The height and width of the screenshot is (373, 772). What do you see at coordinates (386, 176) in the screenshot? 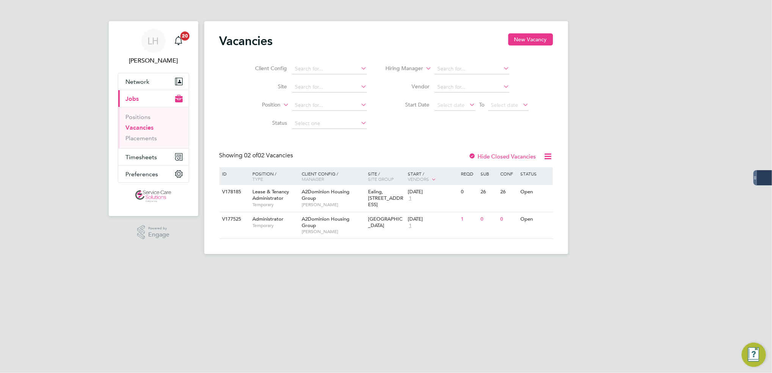
I see `div: Site /` at bounding box center [386, 176].